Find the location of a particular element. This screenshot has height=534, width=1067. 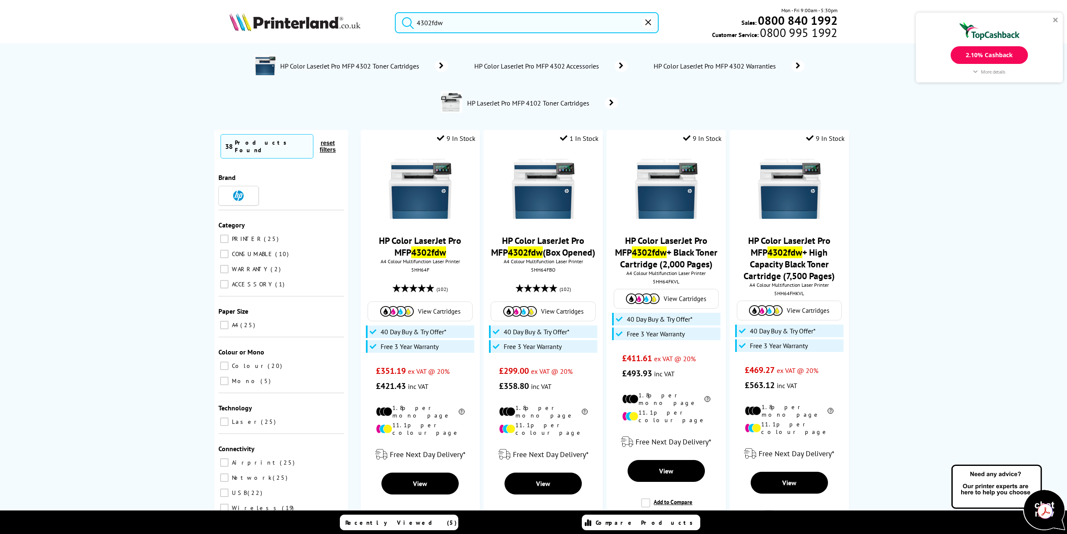

span: HP Color LaserJet Pro MFP 4302 Warranties is located at coordinates (716, 66).